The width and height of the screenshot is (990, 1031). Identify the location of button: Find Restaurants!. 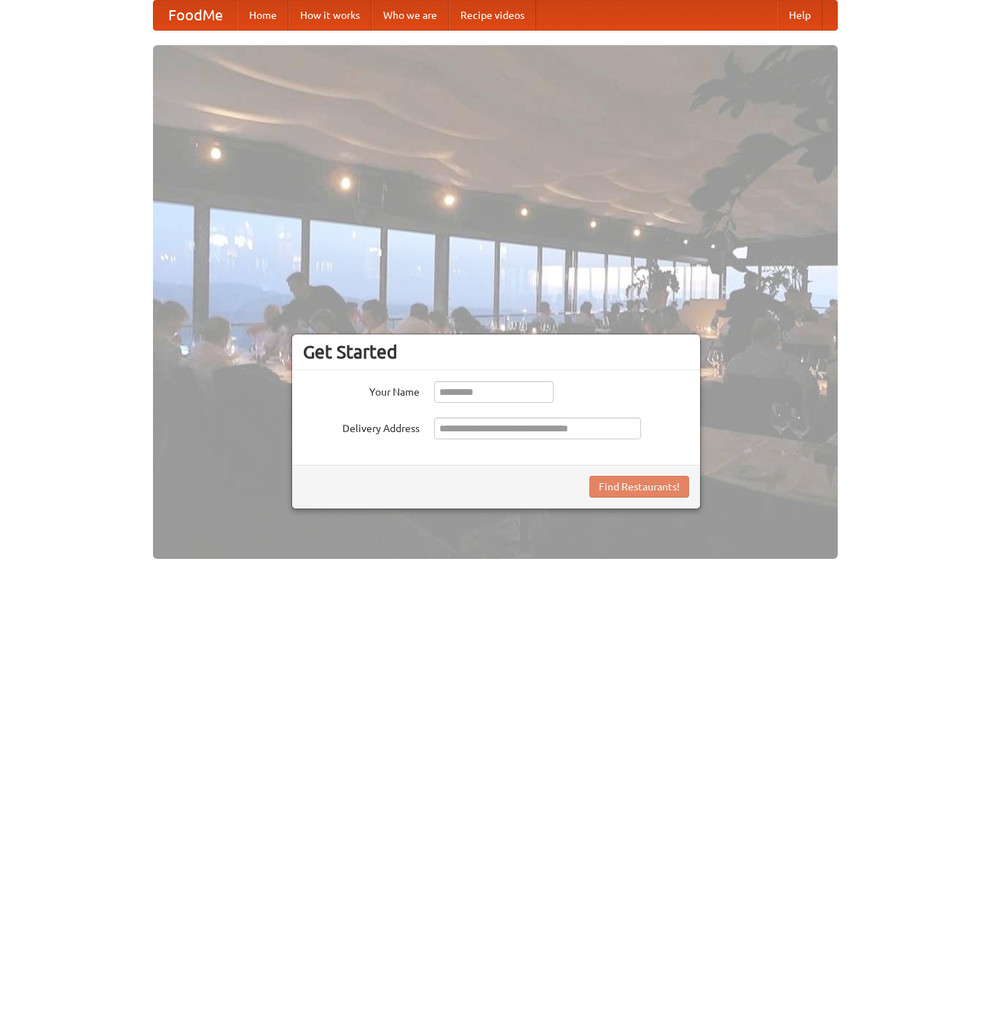
(639, 487).